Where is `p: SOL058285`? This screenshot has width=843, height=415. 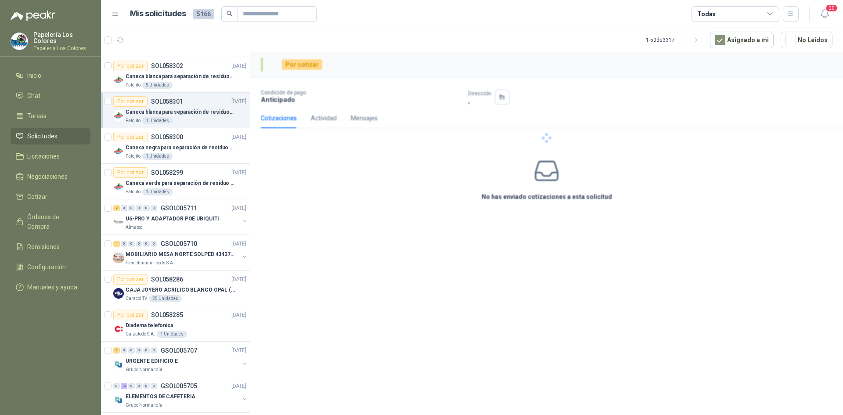 p: SOL058285 is located at coordinates (167, 315).